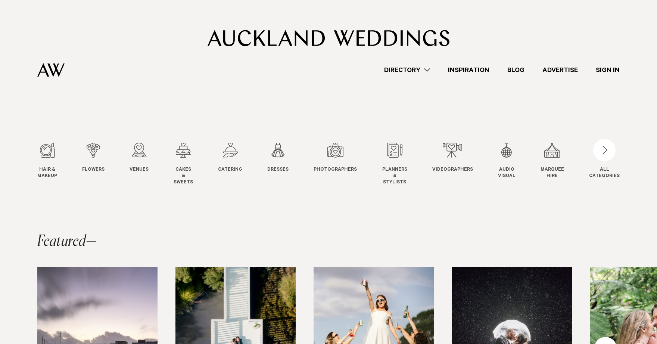 This screenshot has width=657, height=344. What do you see at coordinates (559, 164) in the screenshot?
I see `swiper-slide: 11 / 12` at bounding box center [559, 164].